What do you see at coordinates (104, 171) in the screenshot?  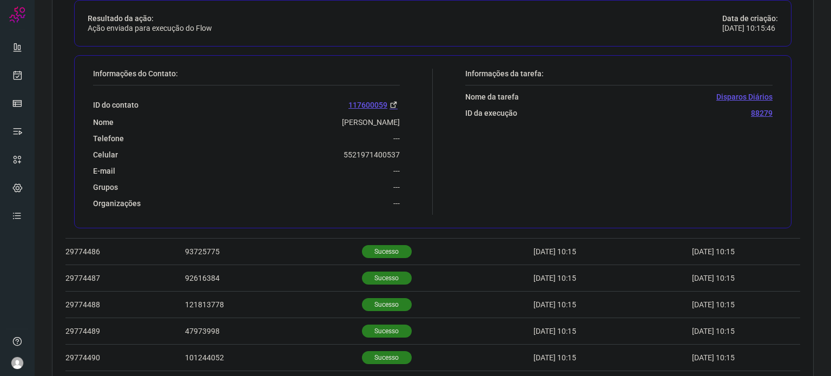 I see `p: E-mail` at bounding box center [104, 171].